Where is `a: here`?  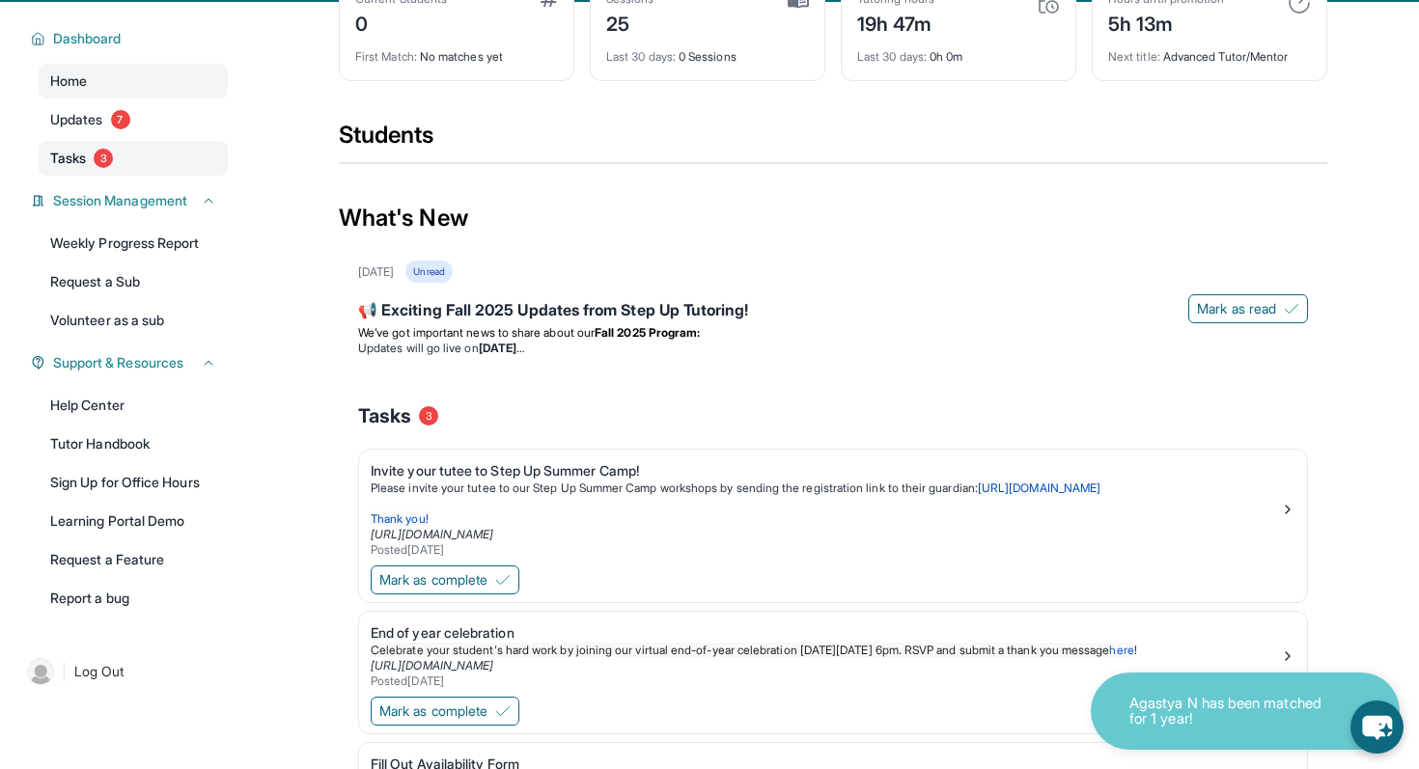 a: here is located at coordinates (1121, 650).